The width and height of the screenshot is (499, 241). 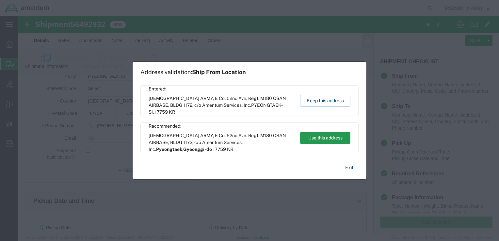 I want to click on span: Gyeonggi-do, so click(x=198, y=149).